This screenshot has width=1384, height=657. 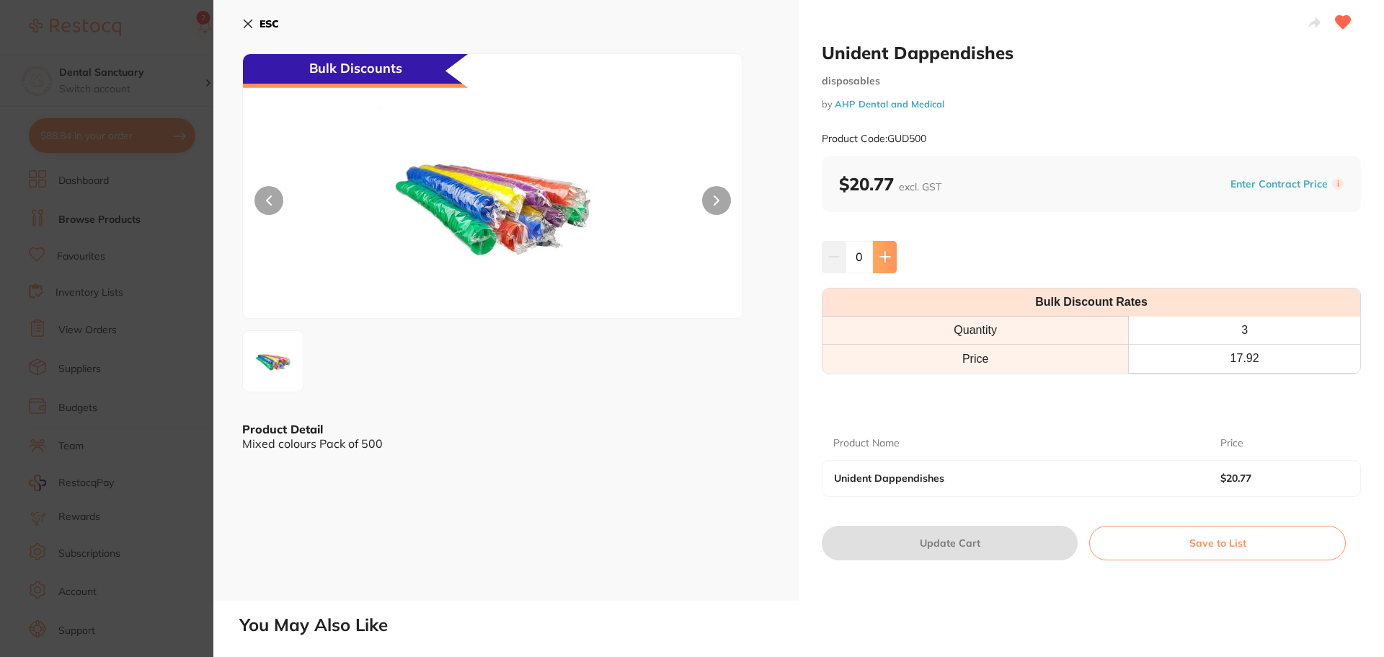 What do you see at coordinates (283, 429) in the screenshot?
I see `b: Product Detail` at bounding box center [283, 429].